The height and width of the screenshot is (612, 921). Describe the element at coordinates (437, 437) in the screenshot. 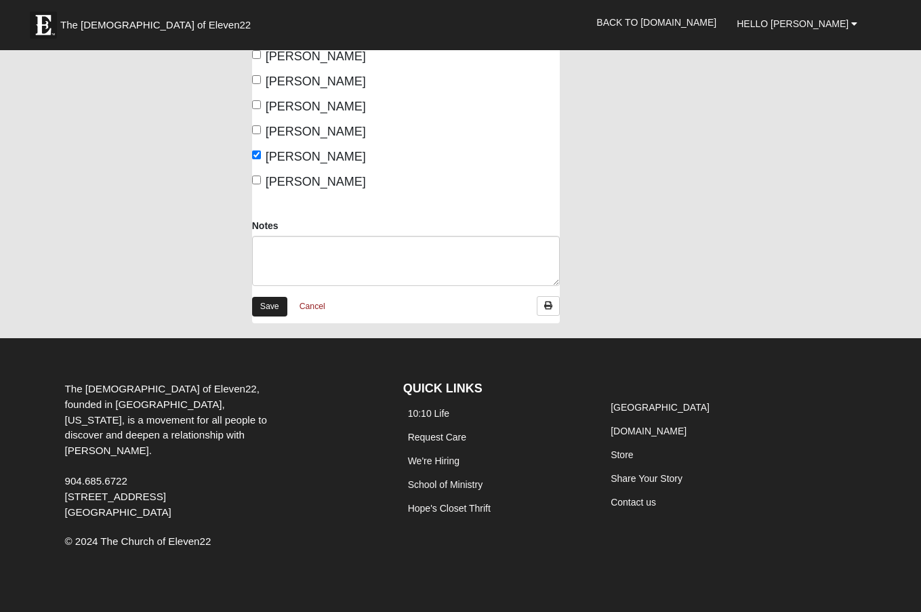

I see `a: Request Care` at that location.